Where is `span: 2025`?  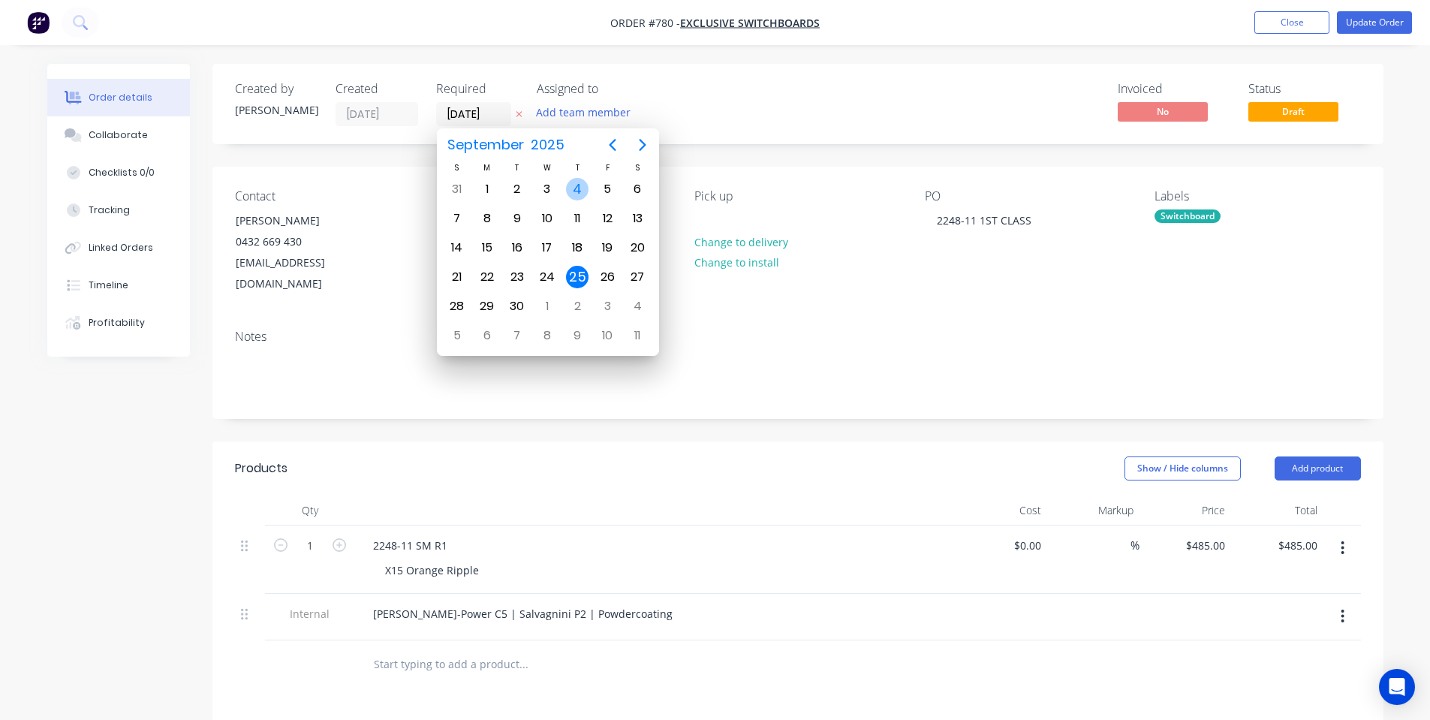
span: 2025 is located at coordinates (548, 145).